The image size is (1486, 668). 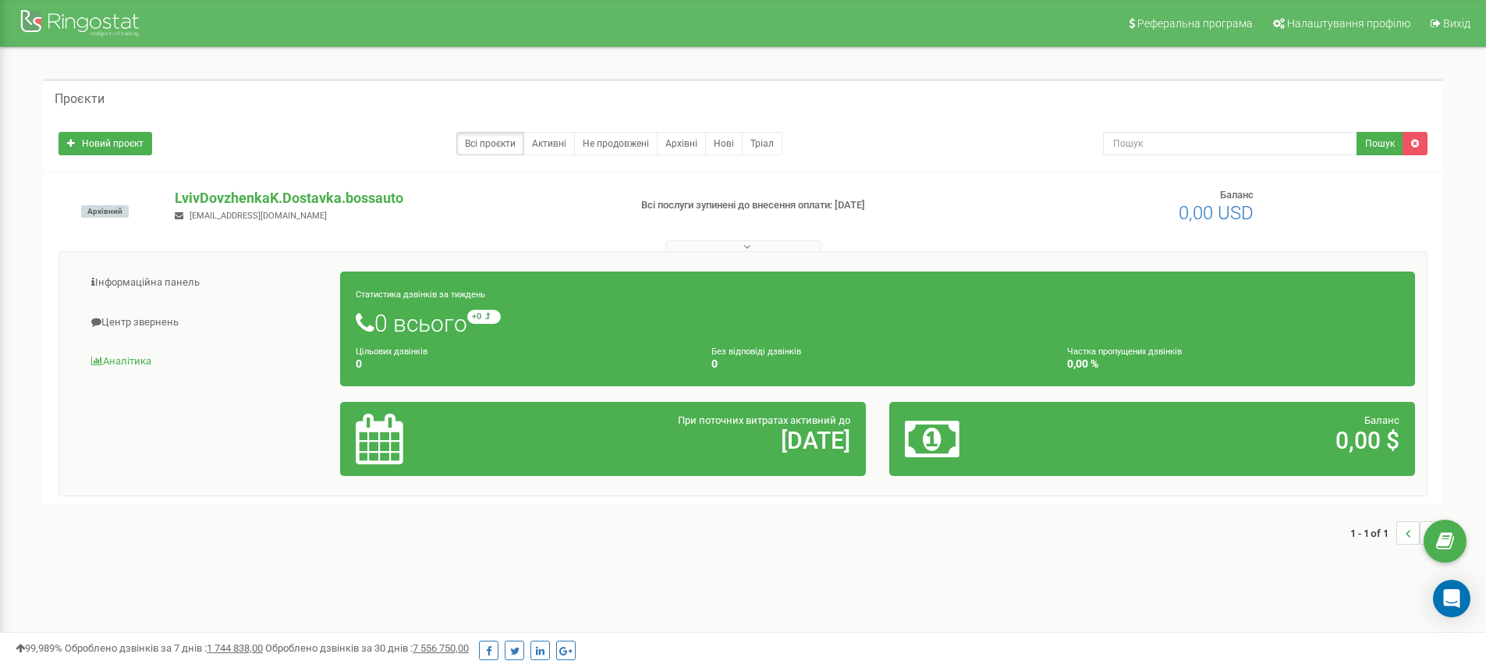 What do you see at coordinates (616, 144) in the screenshot?
I see `a: Не продовжені` at bounding box center [616, 144].